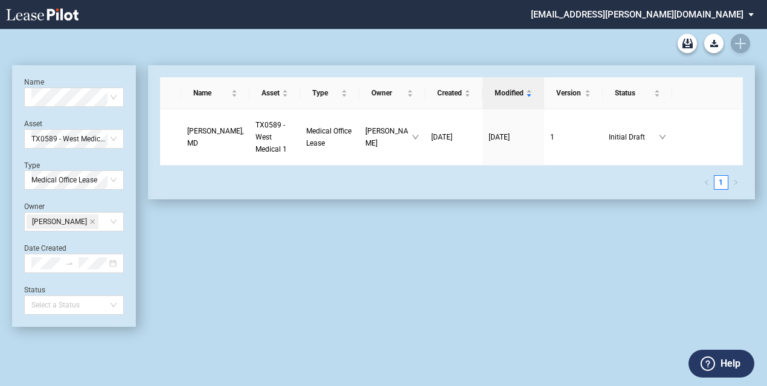 The image size is (767, 386). I want to click on label: Status, so click(34, 290).